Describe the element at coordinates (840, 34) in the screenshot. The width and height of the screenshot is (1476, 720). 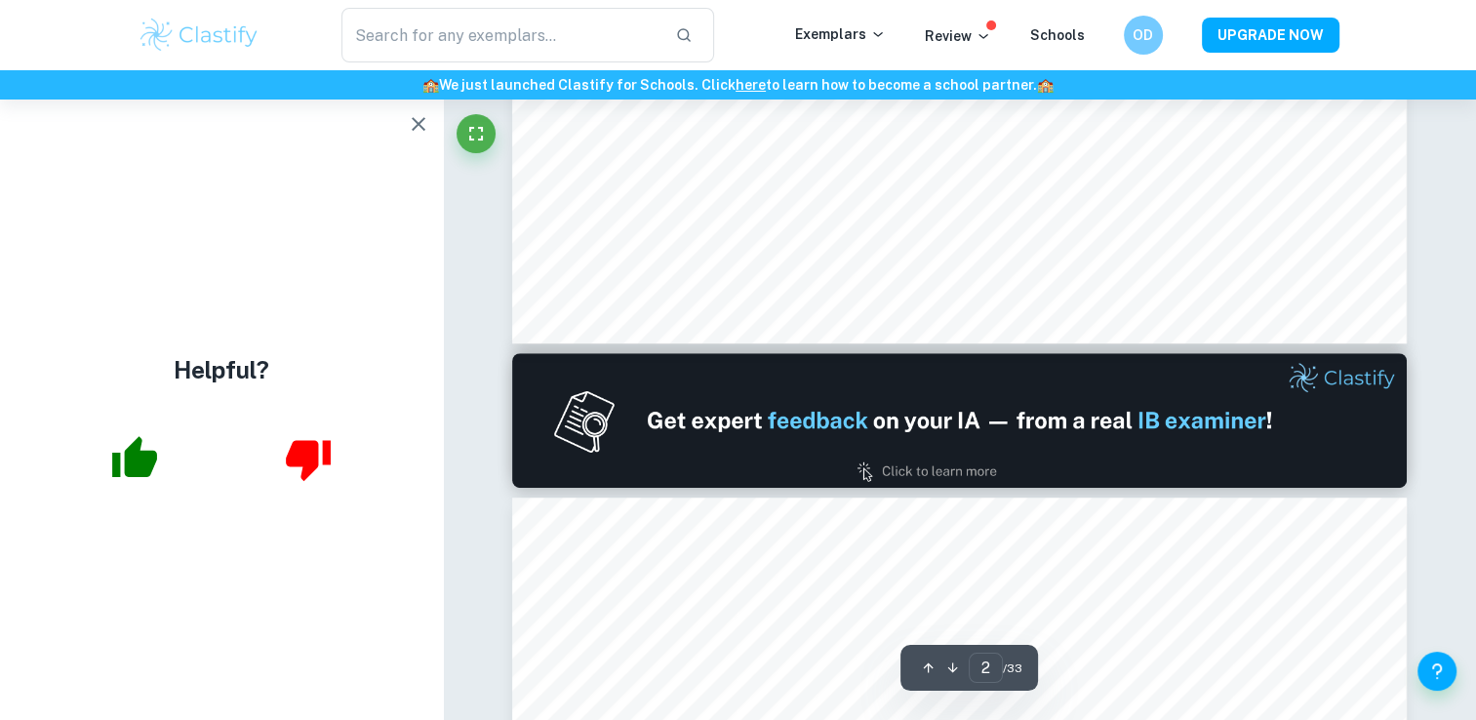
I see `p: Exemplars` at that location.